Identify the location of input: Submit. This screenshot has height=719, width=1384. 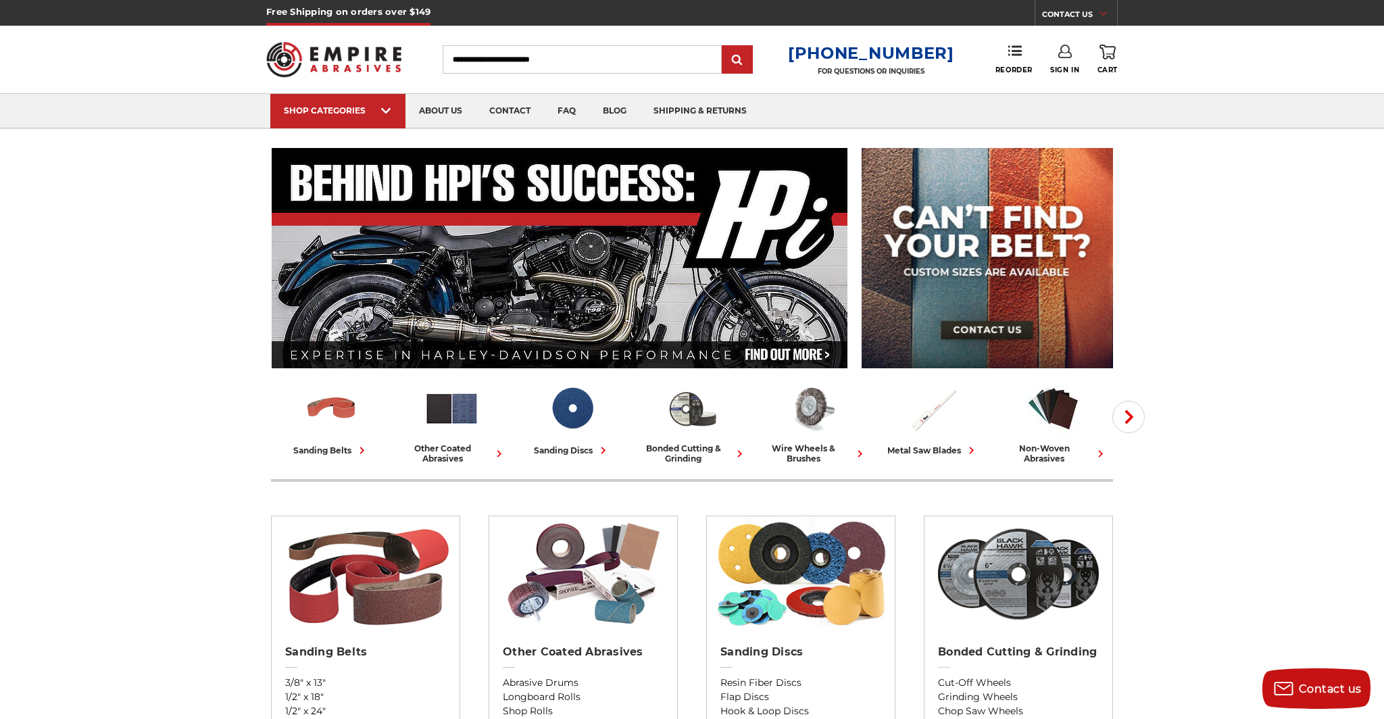
(737, 60).